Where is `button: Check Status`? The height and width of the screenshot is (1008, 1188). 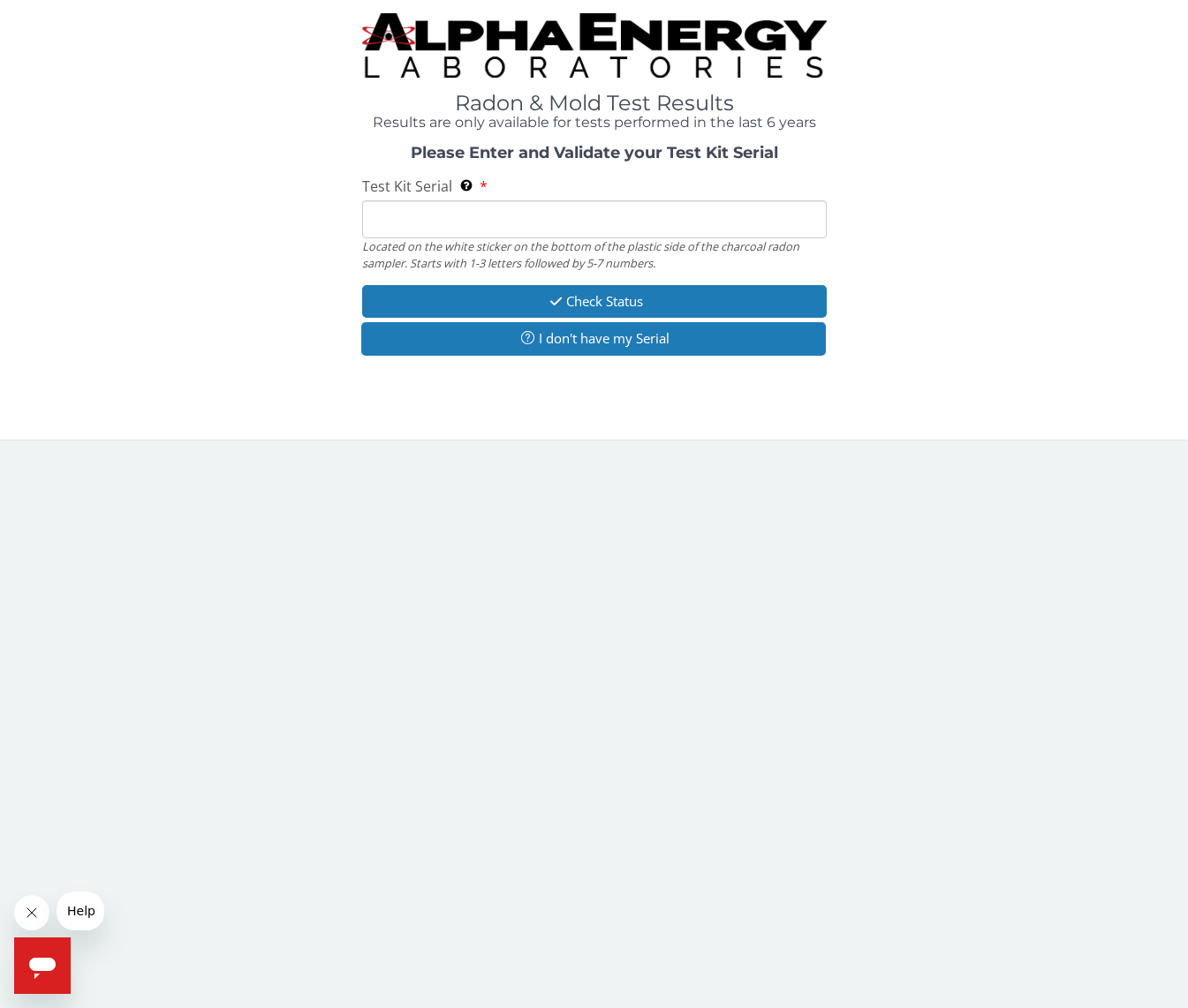
button: Check Status is located at coordinates (594, 301).